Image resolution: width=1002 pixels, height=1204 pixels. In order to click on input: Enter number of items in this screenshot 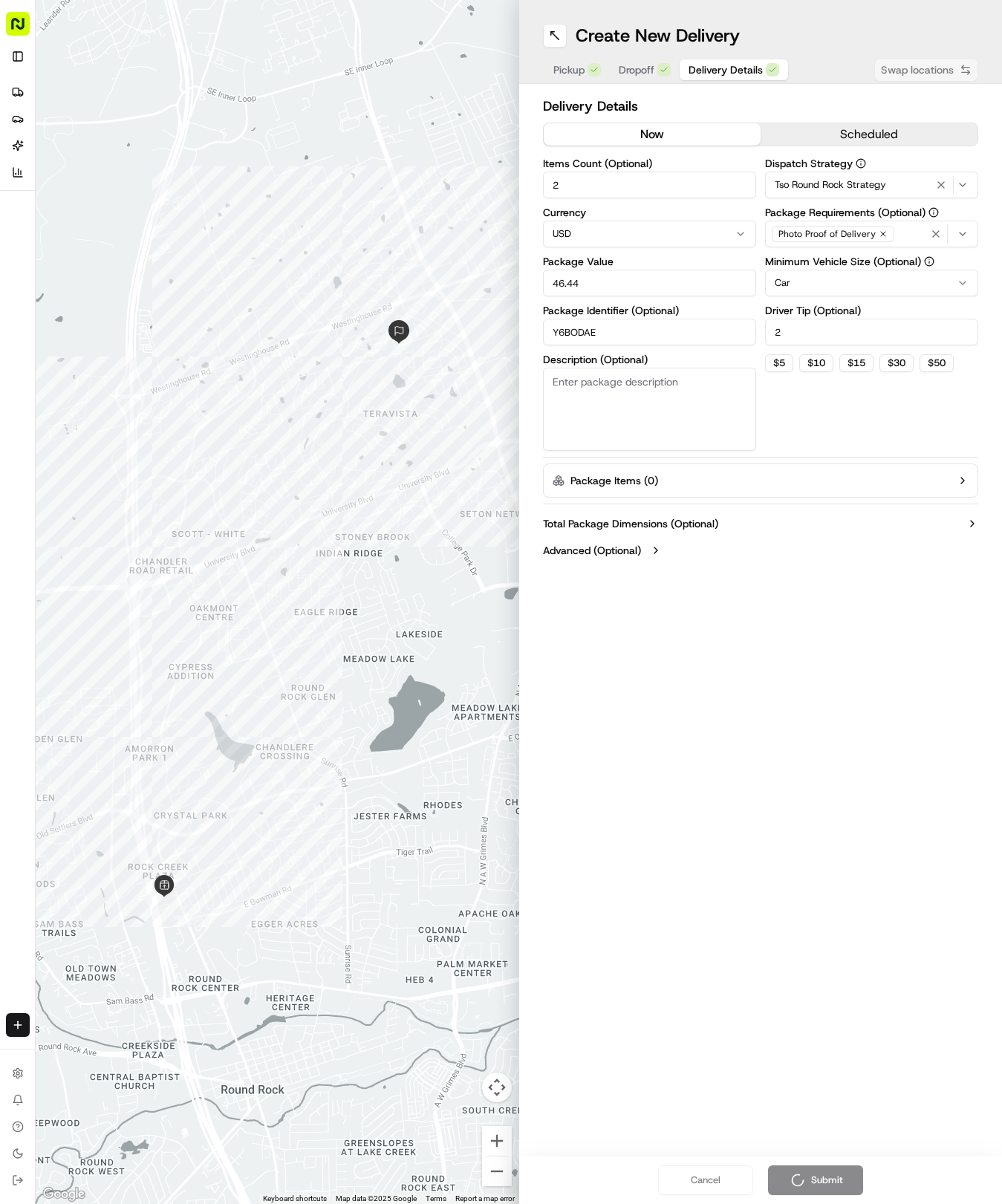, I will do `click(649, 185)`.